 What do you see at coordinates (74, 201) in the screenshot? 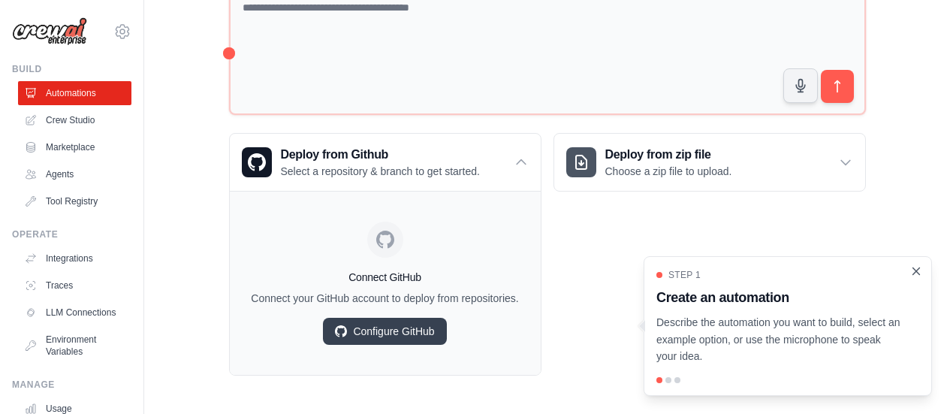
I see `a: Tool Registry` at bounding box center [74, 201].